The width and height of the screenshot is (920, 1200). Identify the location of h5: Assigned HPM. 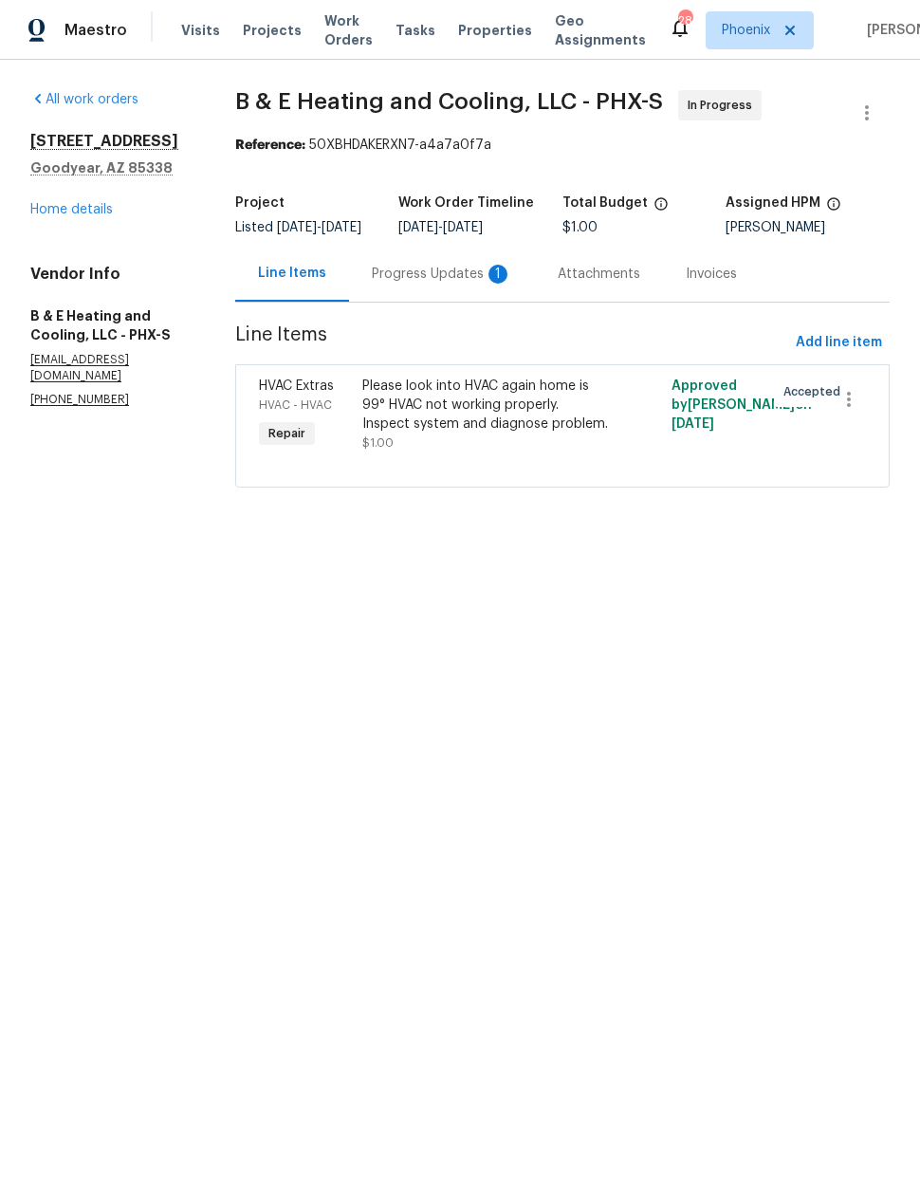
(773, 203).